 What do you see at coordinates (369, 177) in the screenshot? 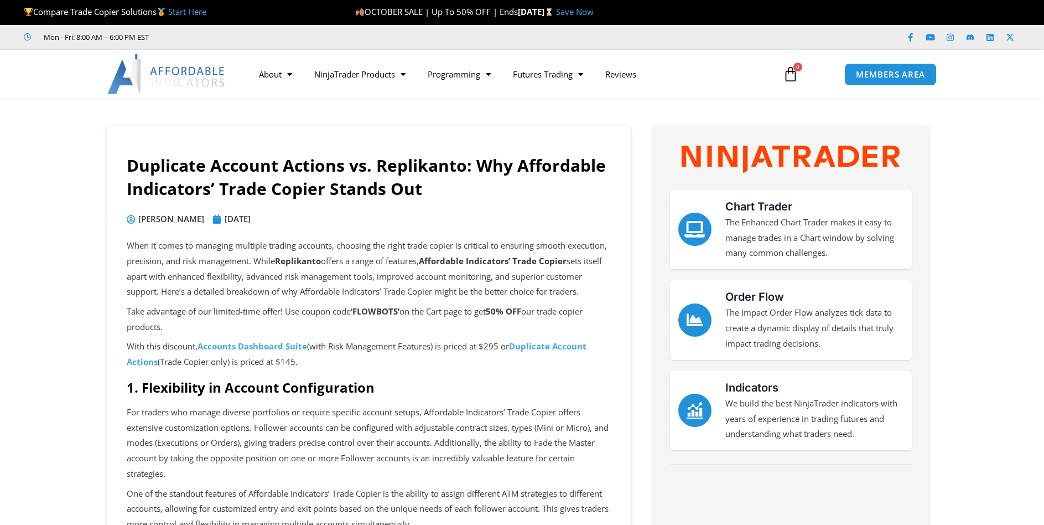
I see `h1: Duplicate Account Actions vs. Replikanto: Why Affordable Indicators’ Trade Copier Stands Out` at bounding box center [369, 177].